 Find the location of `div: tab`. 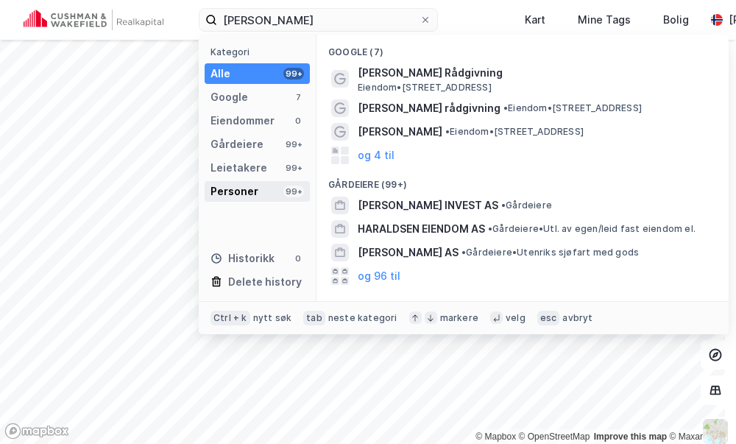

div: tab is located at coordinates (314, 318).